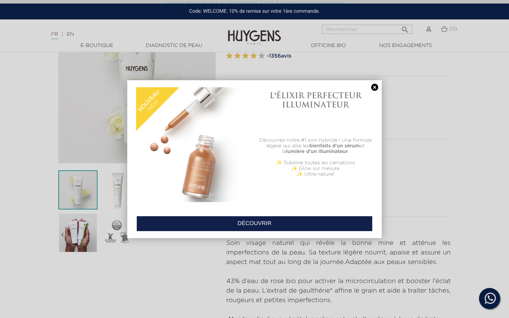 Image resolution: width=509 pixels, height=318 pixels. I want to click on p: ✨ Sublime toutes les carnations, so click(315, 163).